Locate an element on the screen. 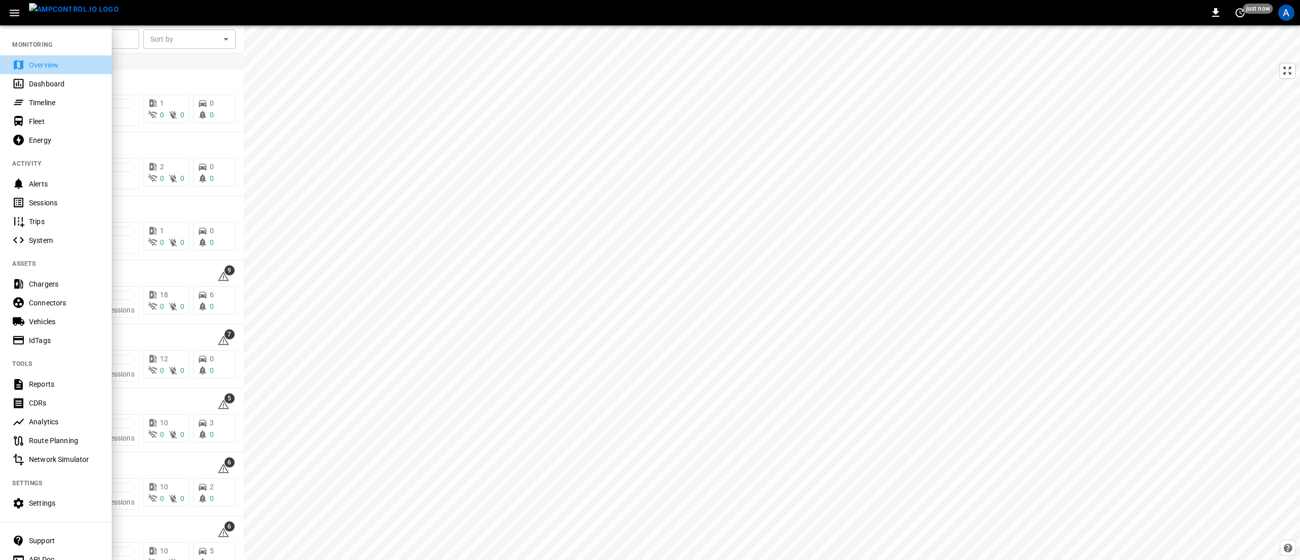 The image size is (1300, 560). div: Analytics is located at coordinates (64, 422).